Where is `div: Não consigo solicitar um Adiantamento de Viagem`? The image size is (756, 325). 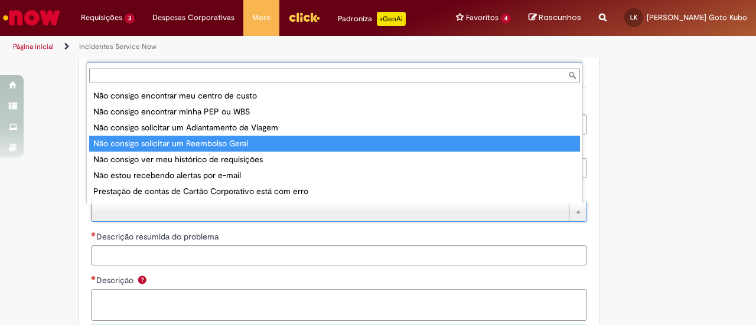
div: Não consigo solicitar um Adiantamento de Viagem is located at coordinates (334, 128).